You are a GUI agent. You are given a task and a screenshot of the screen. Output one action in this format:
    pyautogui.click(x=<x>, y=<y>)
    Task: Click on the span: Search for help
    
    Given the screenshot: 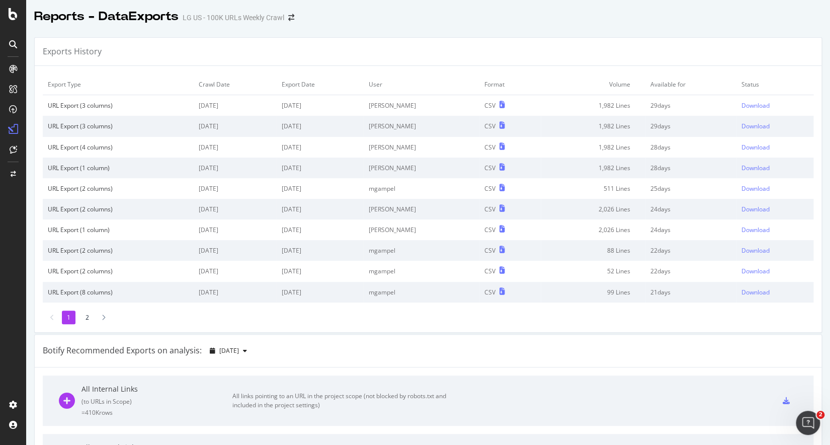 What is the action you would take?
    pyautogui.click(x=51, y=251)
    